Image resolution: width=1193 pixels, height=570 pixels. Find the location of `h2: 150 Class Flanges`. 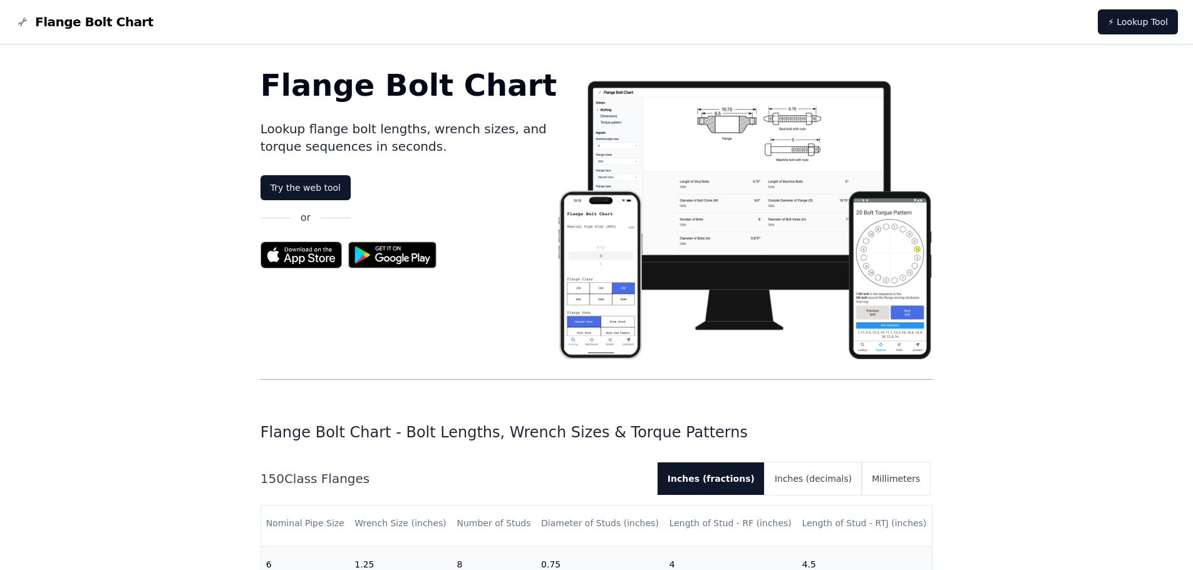

h2: 150 Class Flanges is located at coordinates (454, 479).